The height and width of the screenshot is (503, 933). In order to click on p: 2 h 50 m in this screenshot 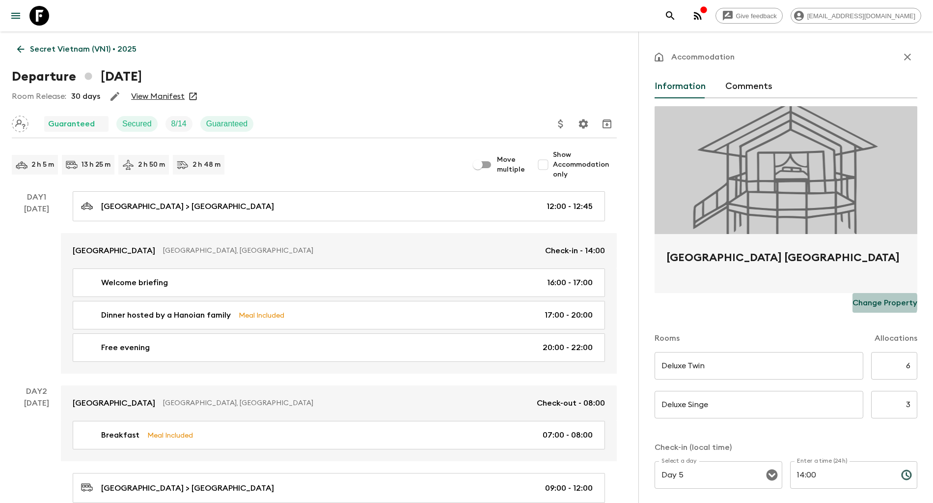, I will do `click(151, 165)`.